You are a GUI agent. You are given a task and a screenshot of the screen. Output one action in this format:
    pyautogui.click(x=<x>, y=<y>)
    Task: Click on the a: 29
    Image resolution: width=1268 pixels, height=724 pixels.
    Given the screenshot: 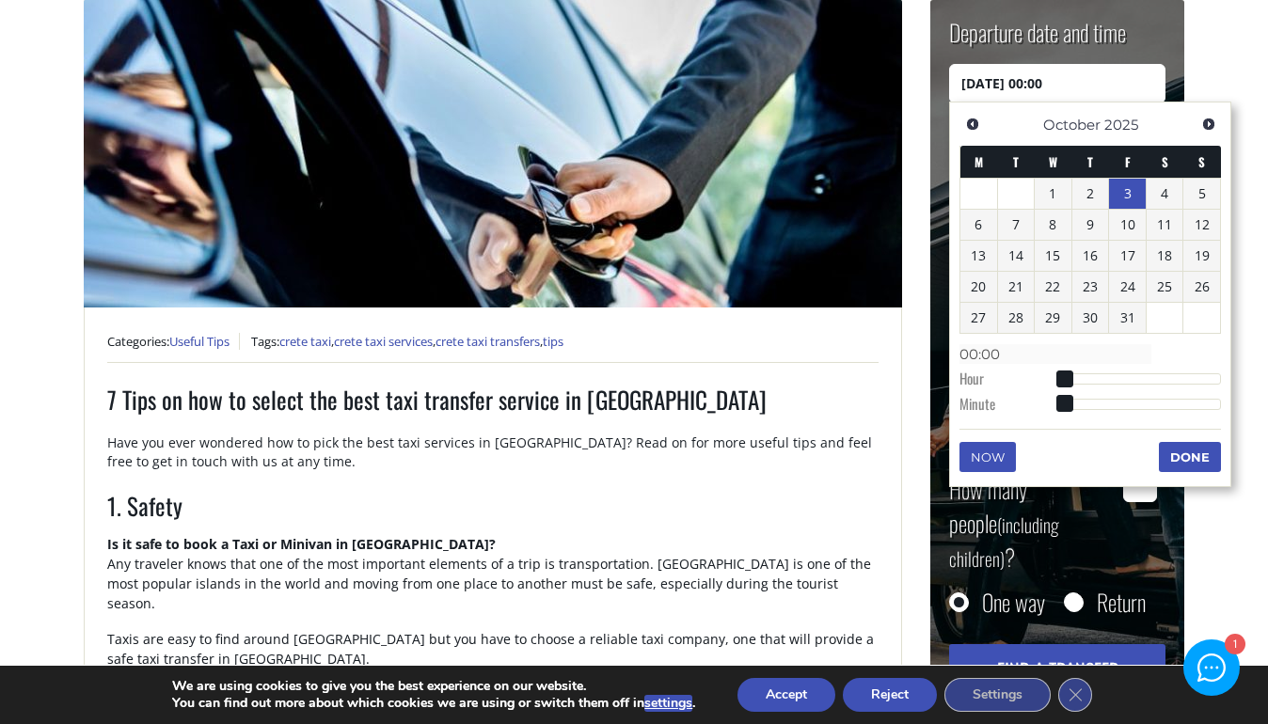 What is the action you would take?
    pyautogui.click(x=1053, y=318)
    